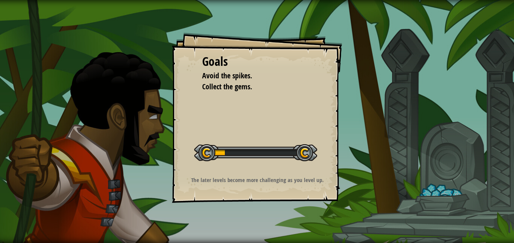 The image size is (514, 243). Describe the element at coordinates (251, 76) in the screenshot. I see `li: Avoid the spikes.` at that location.